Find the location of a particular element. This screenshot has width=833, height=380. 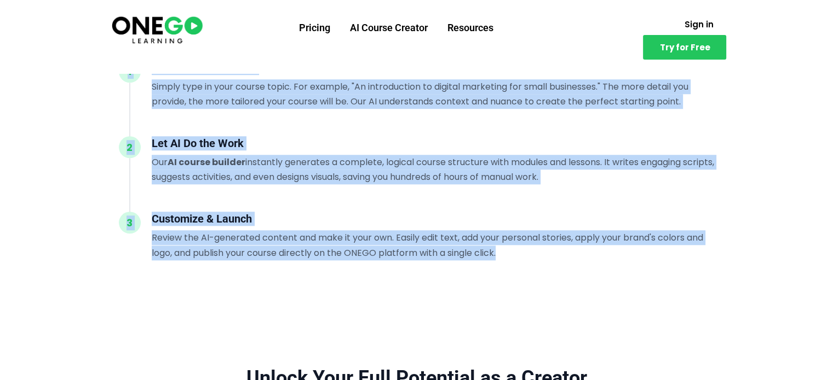

p: Simply type in your course topic. For example, "An introduction to digital marketing for small bu... is located at coordinates (433, 94).